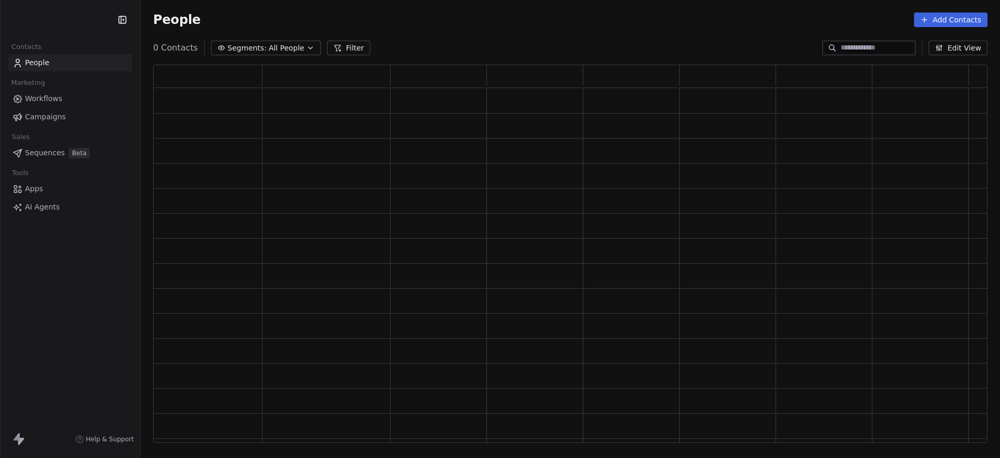  What do you see at coordinates (70, 207) in the screenshot?
I see `a: AI Agents` at bounding box center [70, 207].